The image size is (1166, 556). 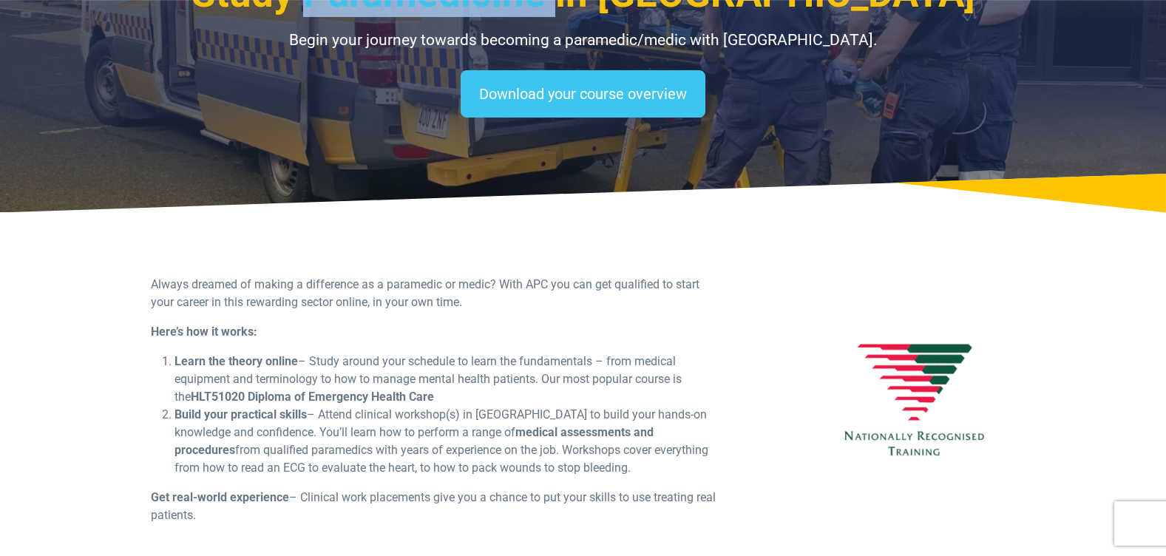 What do you see at coordinates (204, 331) in the screenshot?
I see `b: Here’s how it works:` at bounding box center [204, 331].